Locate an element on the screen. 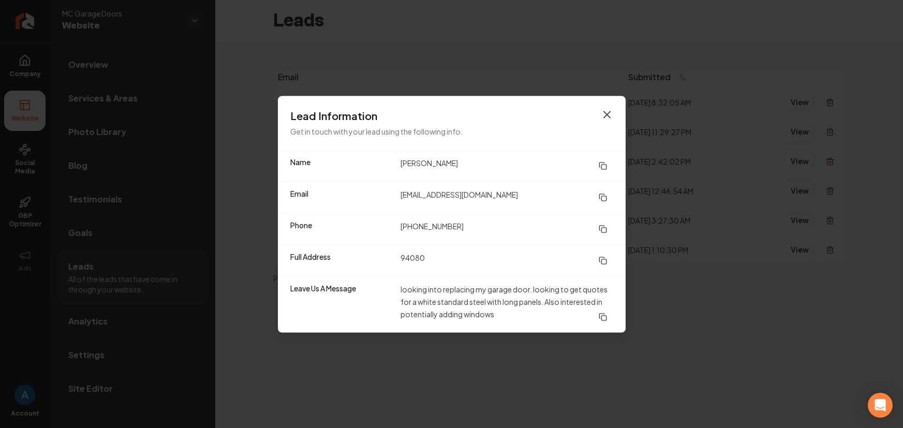 The height and width of the screenshot is (428, 903). dd: 94080 is located at coordinates (507, 260).